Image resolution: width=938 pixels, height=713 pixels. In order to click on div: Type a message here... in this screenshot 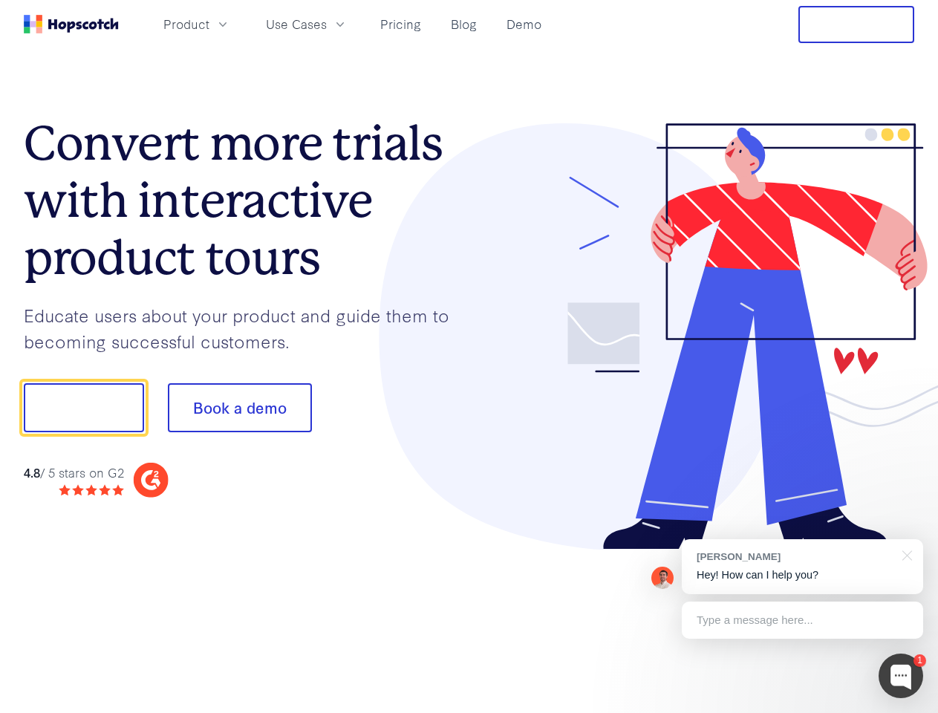, I will do `click(802, 620)`.